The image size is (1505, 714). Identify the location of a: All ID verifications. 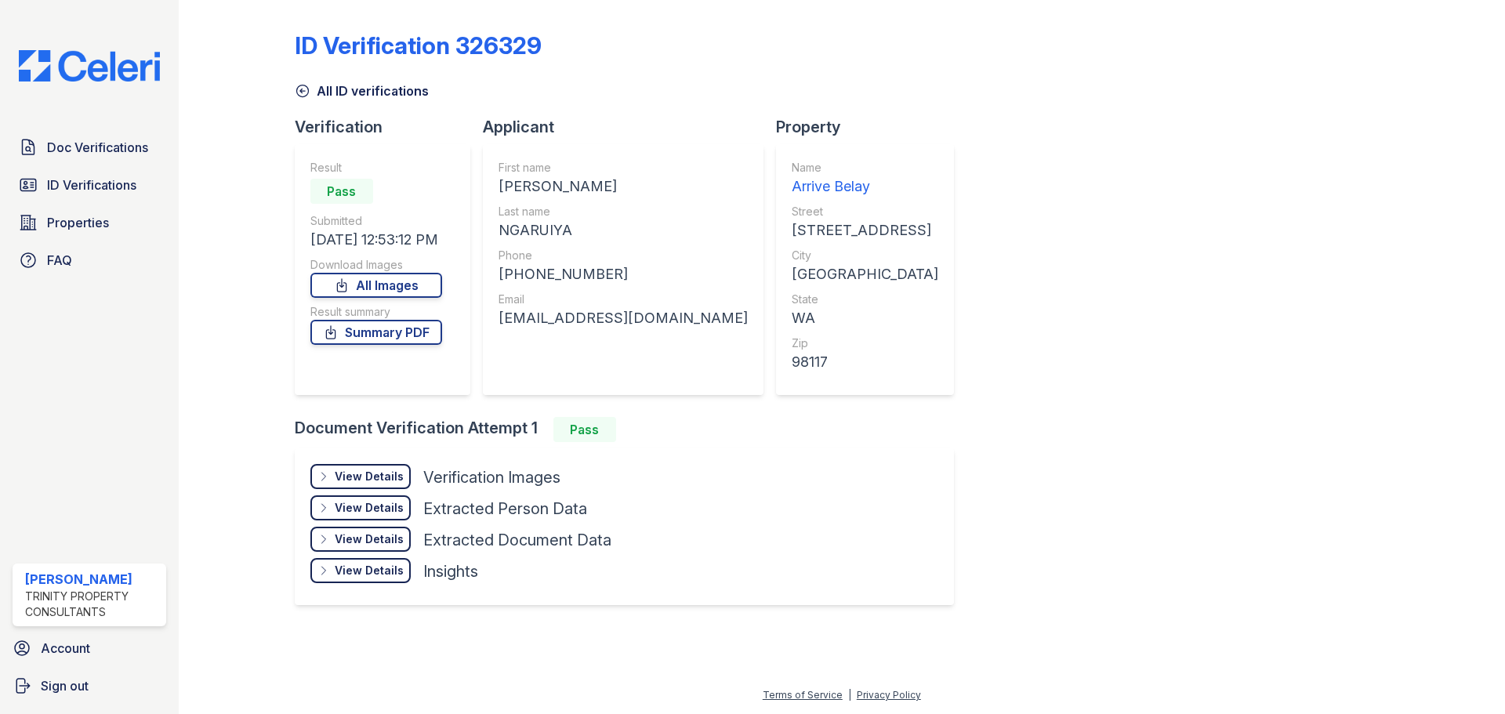
(361, 91).